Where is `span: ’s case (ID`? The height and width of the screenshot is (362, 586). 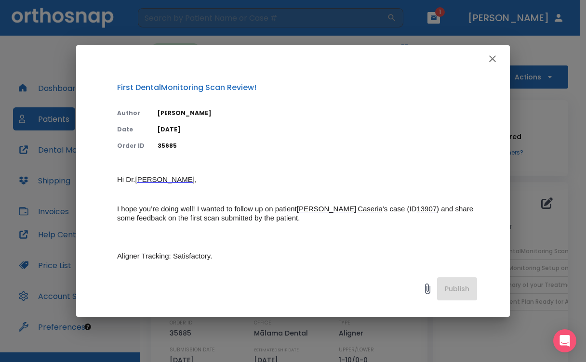 span: ’s case (ID is located at coordinates (399, 208).